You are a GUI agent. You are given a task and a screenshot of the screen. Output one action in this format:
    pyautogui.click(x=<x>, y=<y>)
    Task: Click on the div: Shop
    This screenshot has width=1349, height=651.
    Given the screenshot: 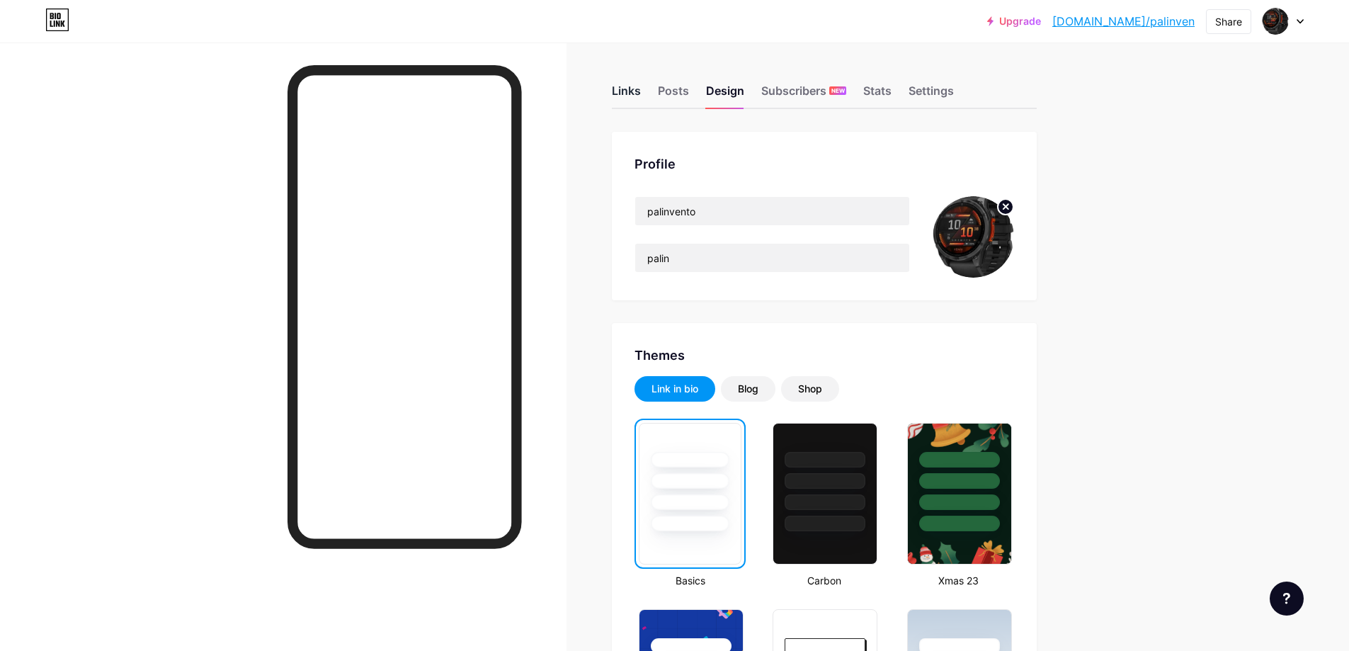 What is the action you would take?
    pyautogui.click(x=810, y=389)
    